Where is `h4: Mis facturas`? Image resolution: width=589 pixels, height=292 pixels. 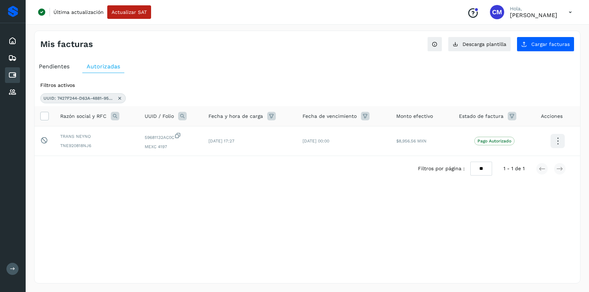 h4: Mis facturas is located at coordinates (67, 44).